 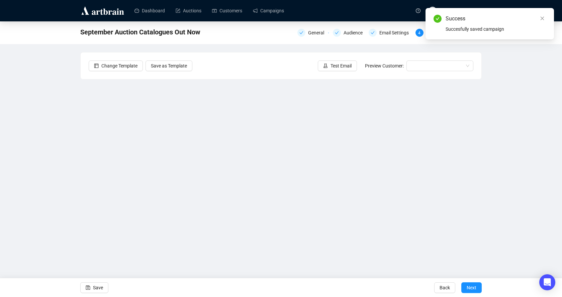 What do you see at coordinates (94, 288) in the screenshot?
I see `button: Save` at bounding box center [94, 288].